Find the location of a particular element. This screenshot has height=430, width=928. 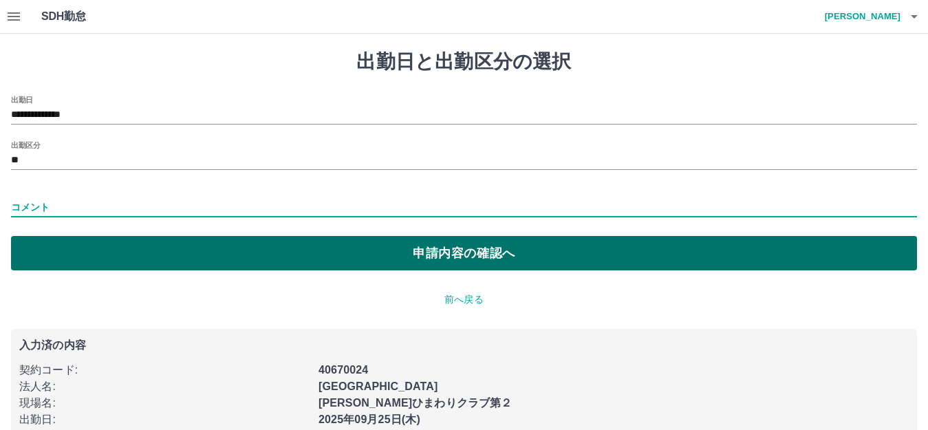

button: 申請内容の確認へ is located at coordinates (464, 253).